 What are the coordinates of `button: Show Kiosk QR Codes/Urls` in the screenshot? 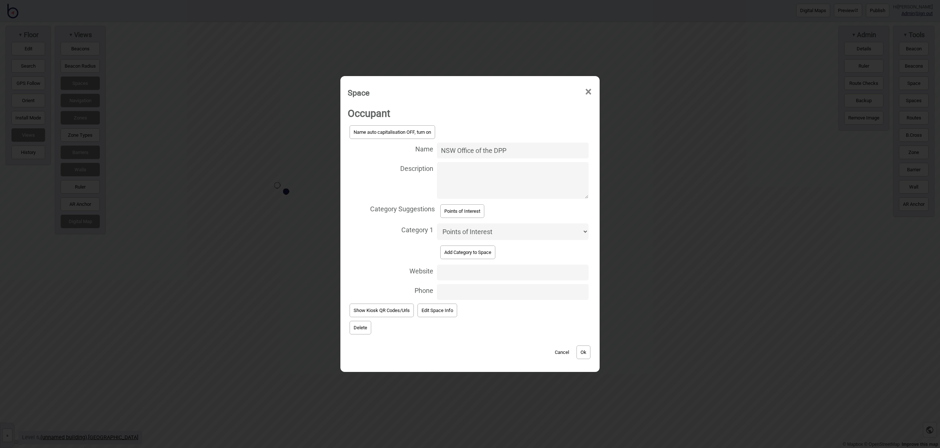 It's located at (382, 310).